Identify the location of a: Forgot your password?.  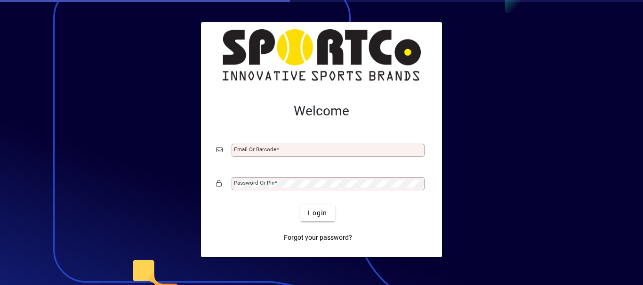
(318, 237).